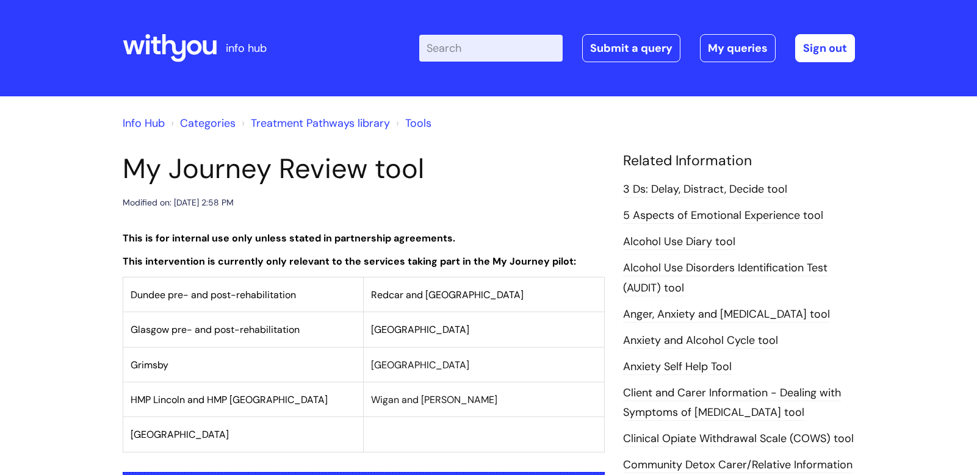 The height and width of the screenshot is (475, 977). What do you see at coordinates (738, 439) in the screenshot?
I see `a: Clinical Opiate Withdrawal Scale (COWS) tool` at bounding box center [738, 439].